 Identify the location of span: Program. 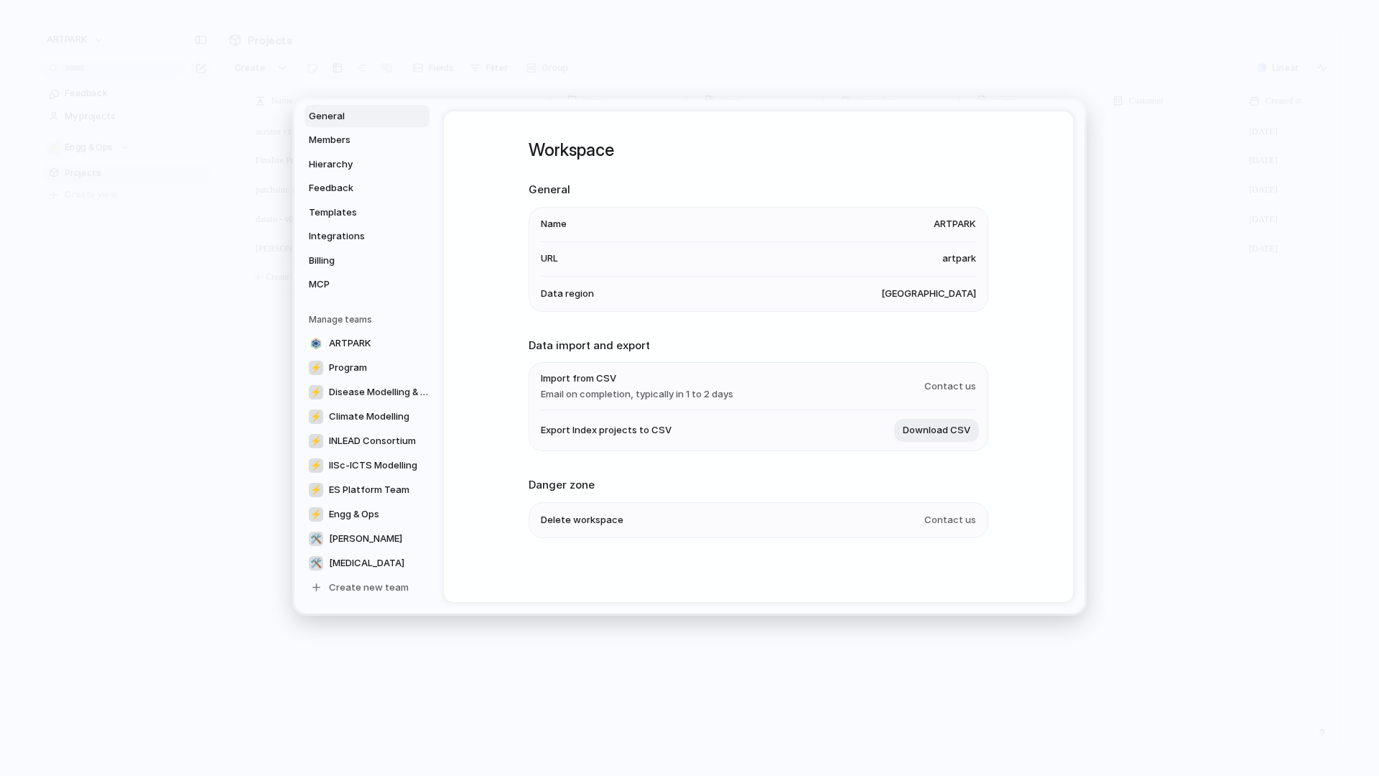
(348, 368).